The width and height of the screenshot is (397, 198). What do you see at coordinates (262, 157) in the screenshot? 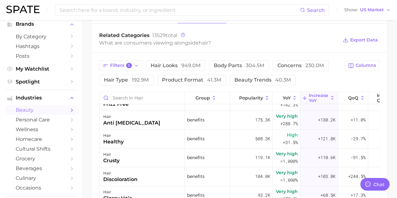
I see `span: 119.1k` at bounding box center [262, 157].